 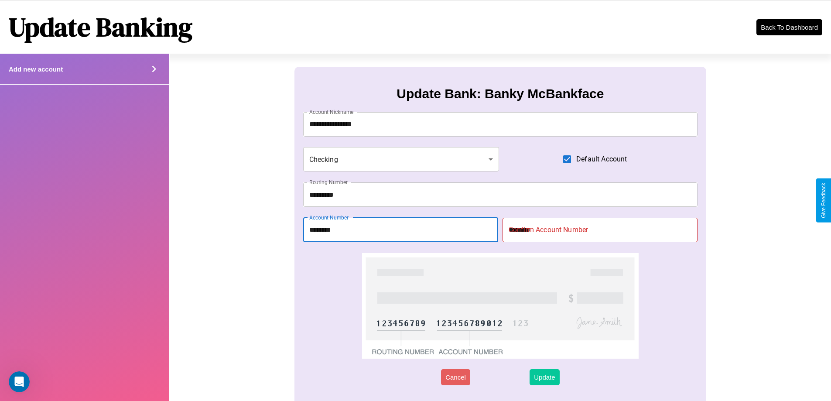 What do you see at coordinates (100, 27) in the screenshot?
I see `h1: Update Banking` at bounding box center [100, 27].